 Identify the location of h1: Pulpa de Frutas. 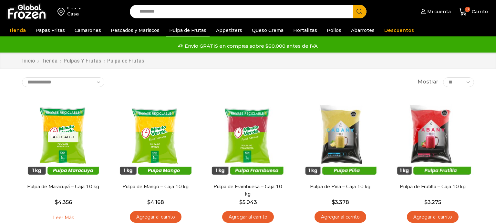
(126, 61).